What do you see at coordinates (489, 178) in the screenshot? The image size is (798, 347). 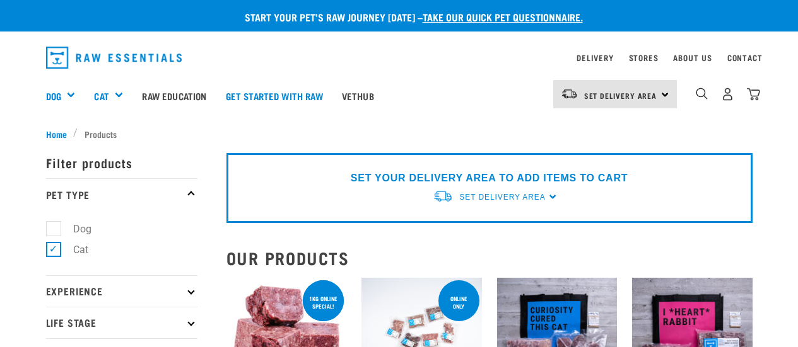 I see `p: SET YOUR DELIVERY AREA TO ADD ITEMS TO CART` at bounding box center [489, 178].